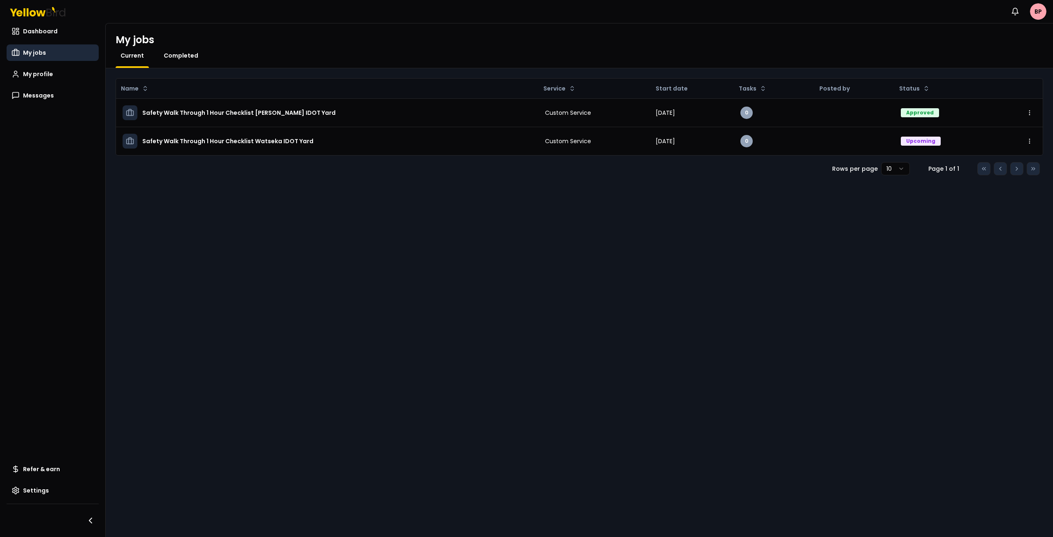 Image resolution: width=1053 pixels, height=537 pixels. What do you see at coordinates (555, 88) in the screenshot?
I see `span: Service` at bounding box center [555, 88].